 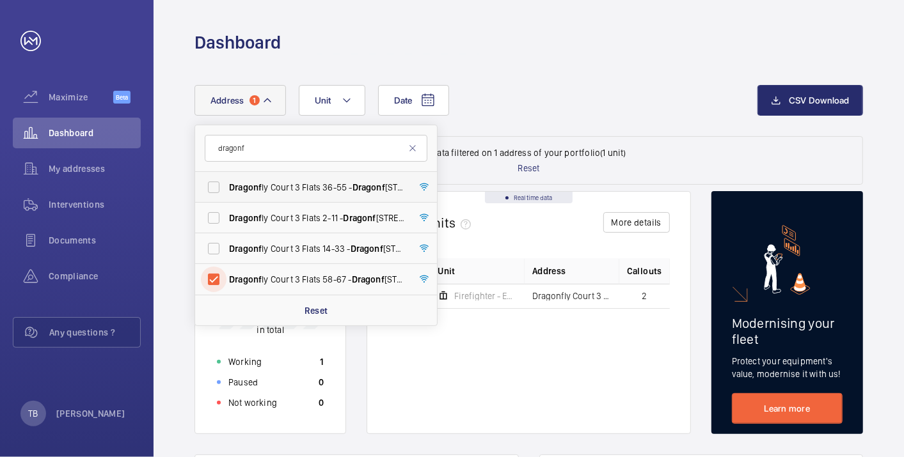 What do you see at coordinates (122, 97) in the screenshot?
I see `span: Beta` at bounding box center [122, 97].